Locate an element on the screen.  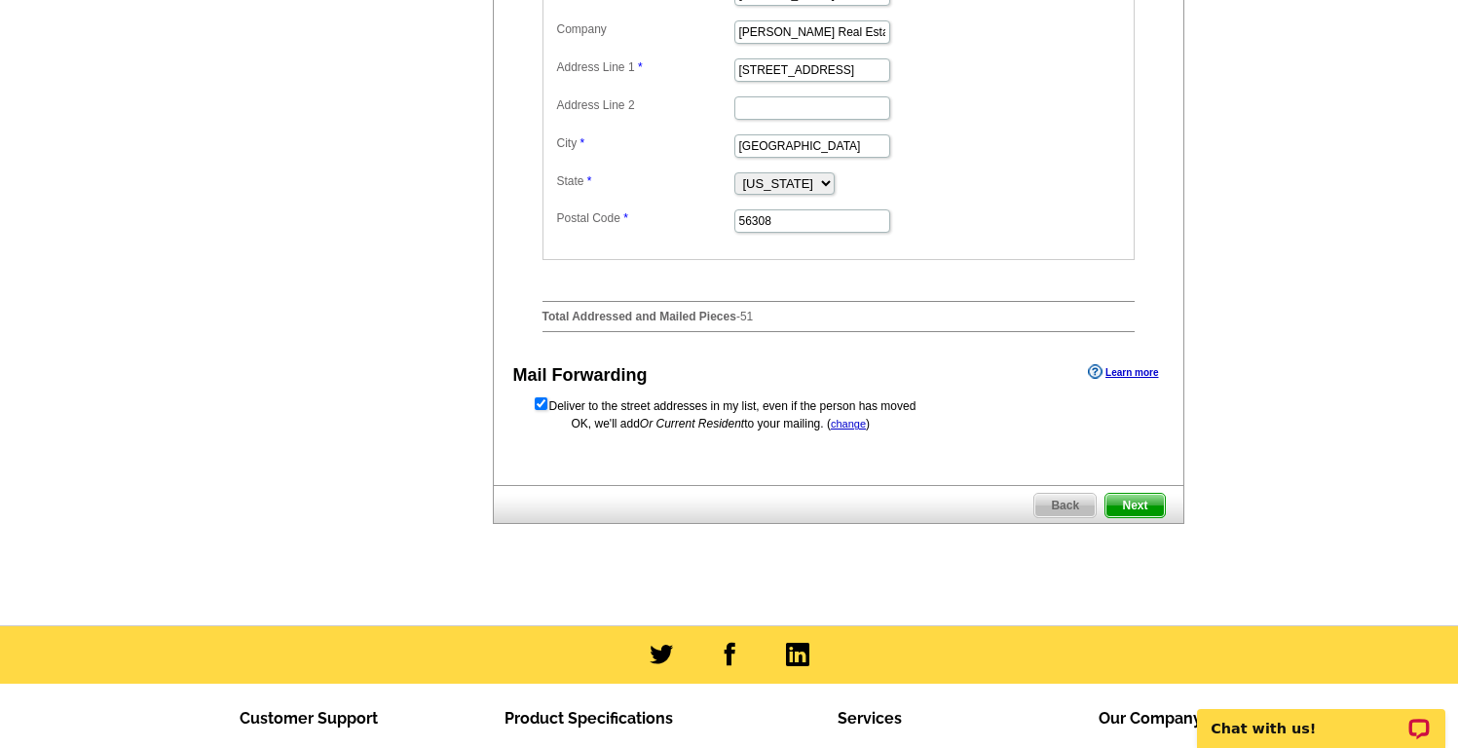
label: Company is located at coordinates (645, 29).